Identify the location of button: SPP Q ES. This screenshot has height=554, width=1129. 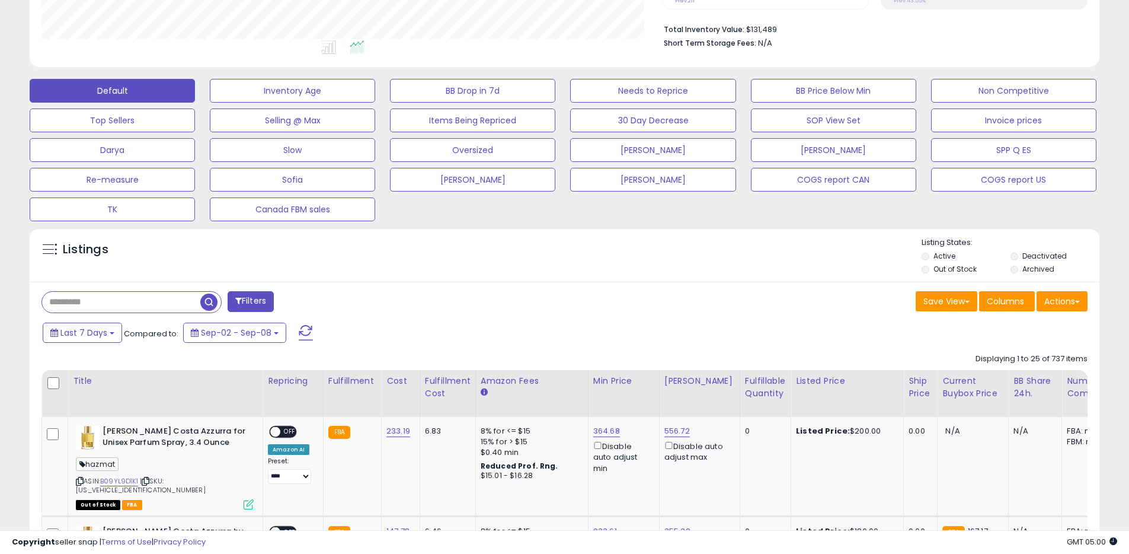
(1014, 150).